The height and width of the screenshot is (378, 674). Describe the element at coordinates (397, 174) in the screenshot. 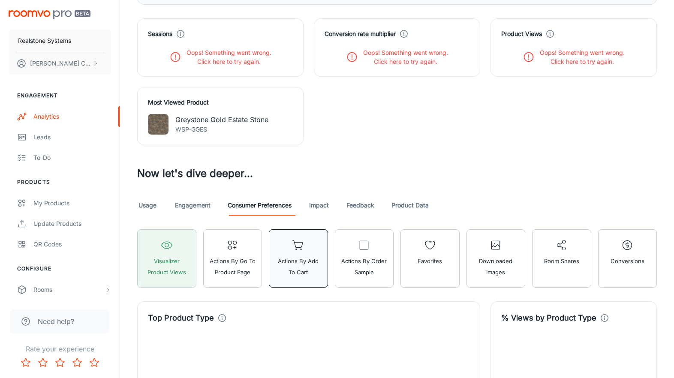

I see `h3: Now let's dive deeper...` at that location.